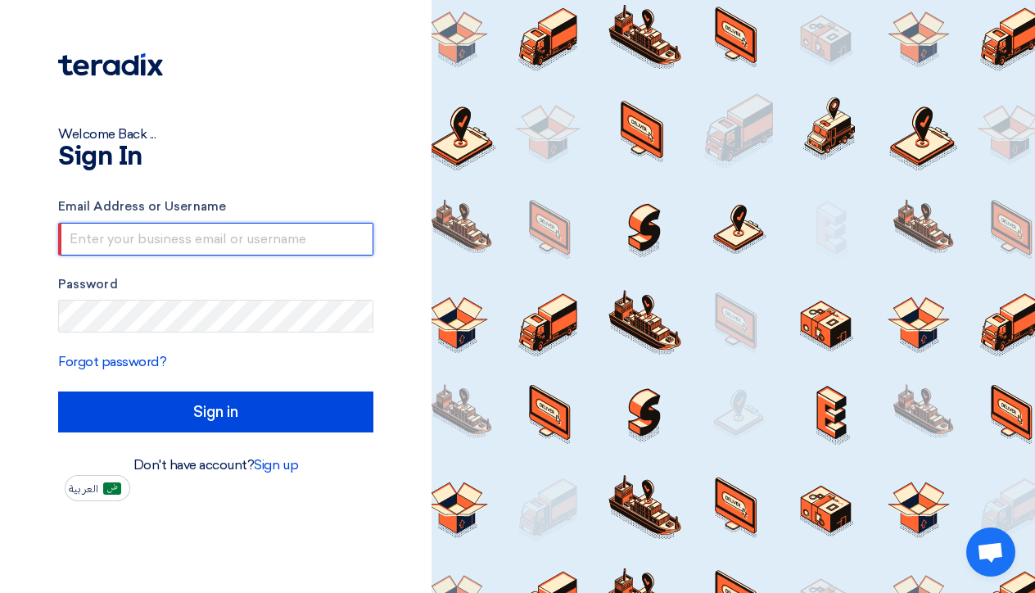 This screenshot has width=1035, height=593. What do you see at coordinates (112, 488) in the screenshot?
I see `img: ar-AR.png` at bounding box center [112, 488].